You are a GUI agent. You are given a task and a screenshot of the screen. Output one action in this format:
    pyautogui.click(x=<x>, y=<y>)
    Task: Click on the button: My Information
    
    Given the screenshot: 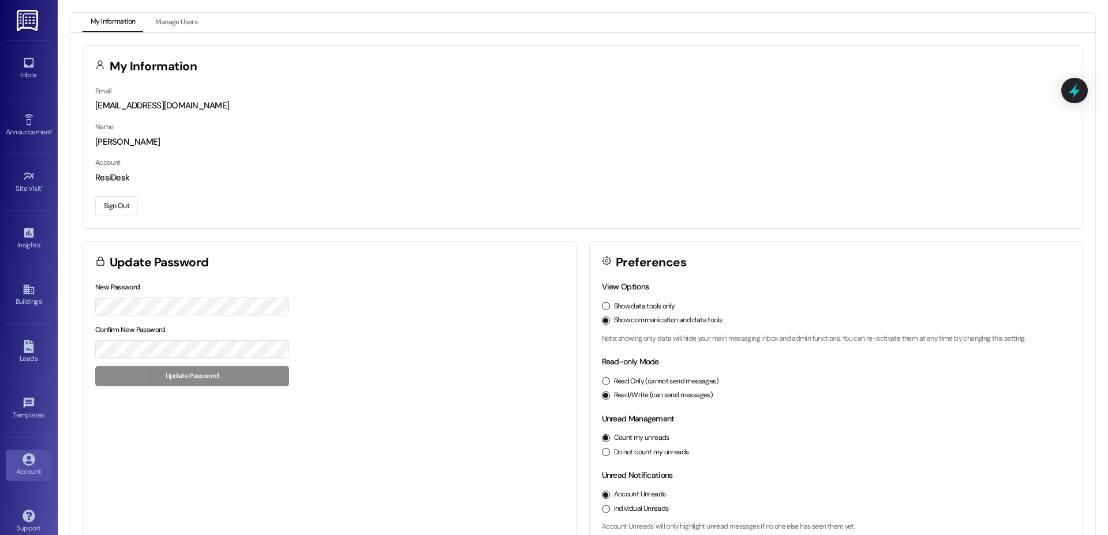 What is the action you would take?
    pyautogui.click(x=113, y=23)
    